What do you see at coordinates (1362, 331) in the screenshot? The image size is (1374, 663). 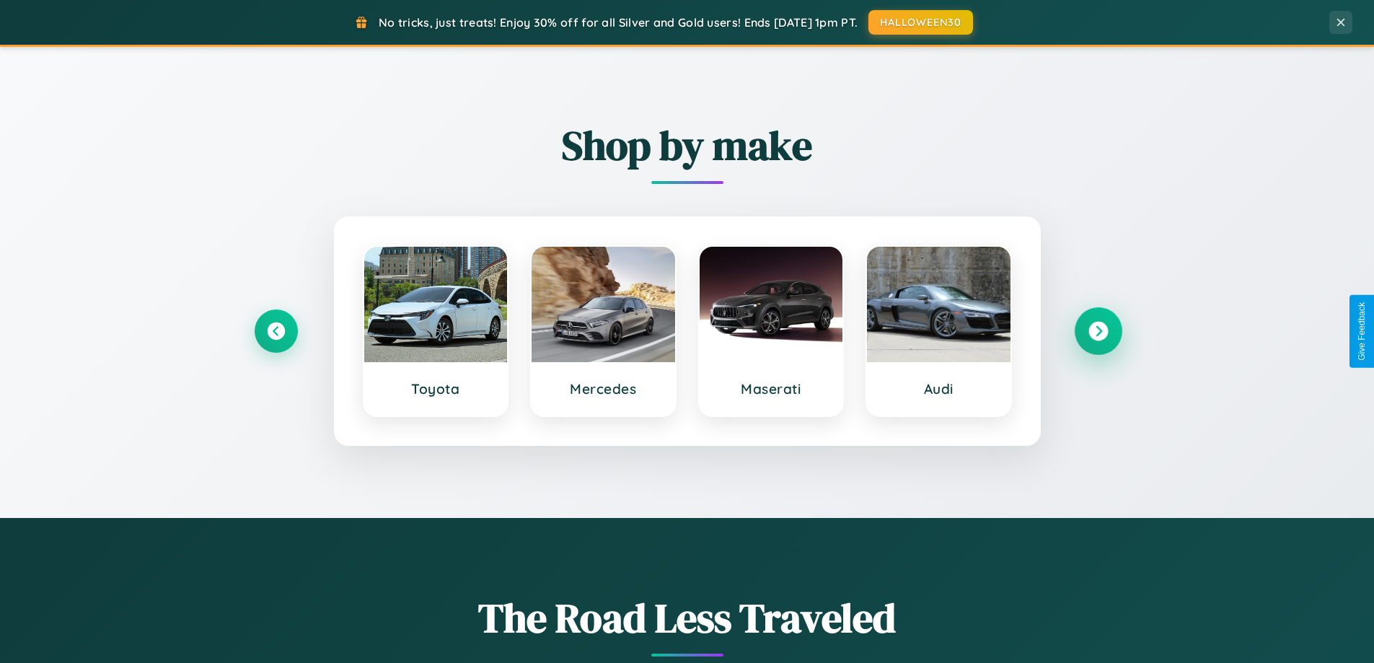 I see `div: Give Feedback` at bounding box center [1362, 331].